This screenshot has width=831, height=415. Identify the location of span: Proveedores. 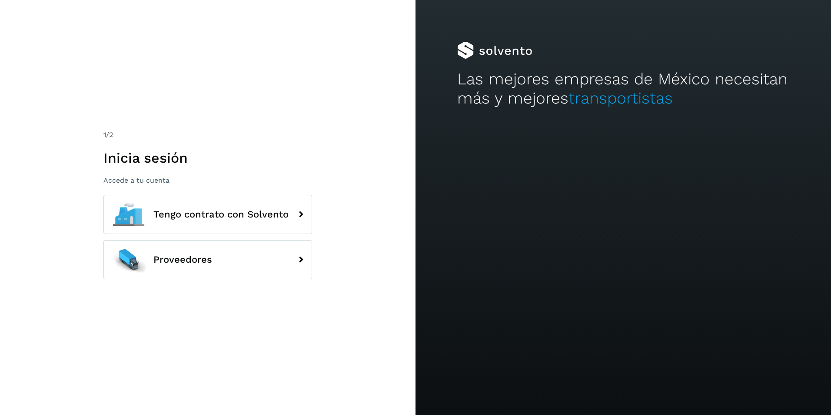
(183, 259).